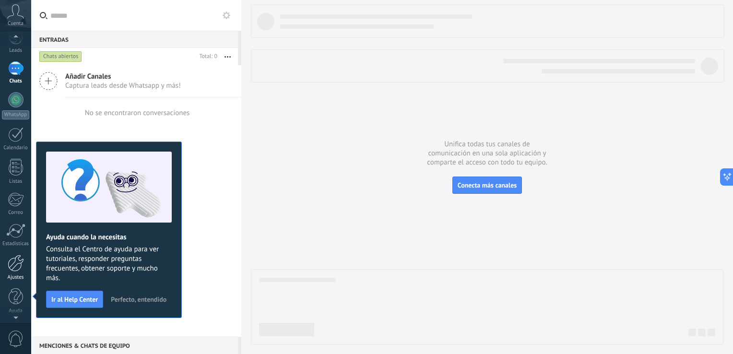 The height and width of the screenshot is (354, 733). Describe the element at coordinates (139, 299) in the screenshot. I see `button: Perfecto, entendido` at that location.